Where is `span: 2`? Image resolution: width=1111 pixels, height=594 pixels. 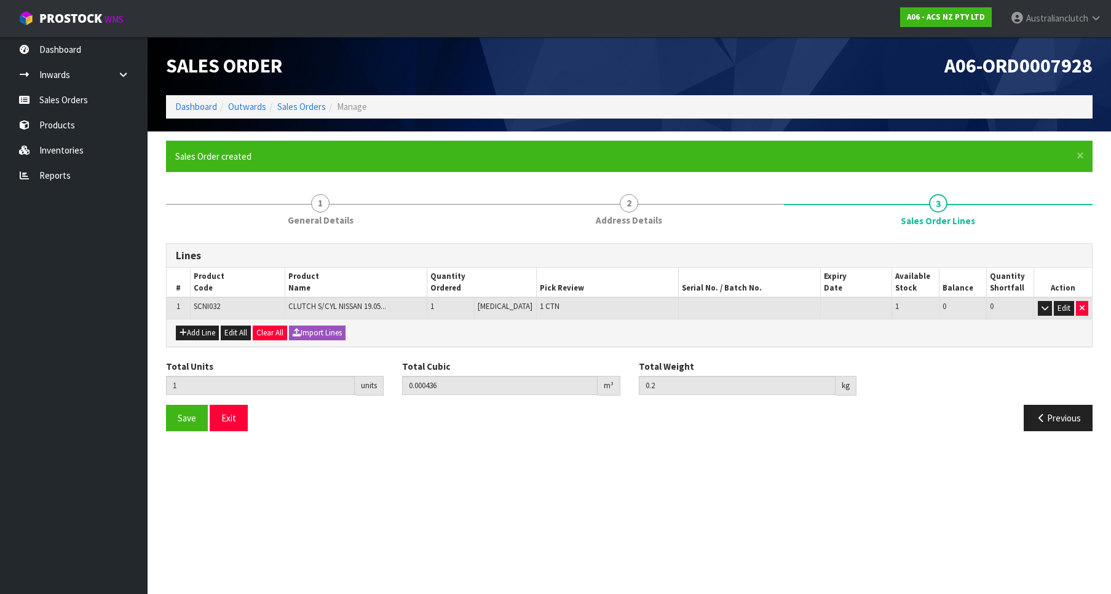
span: 2 is located at coordinates (629, 203).